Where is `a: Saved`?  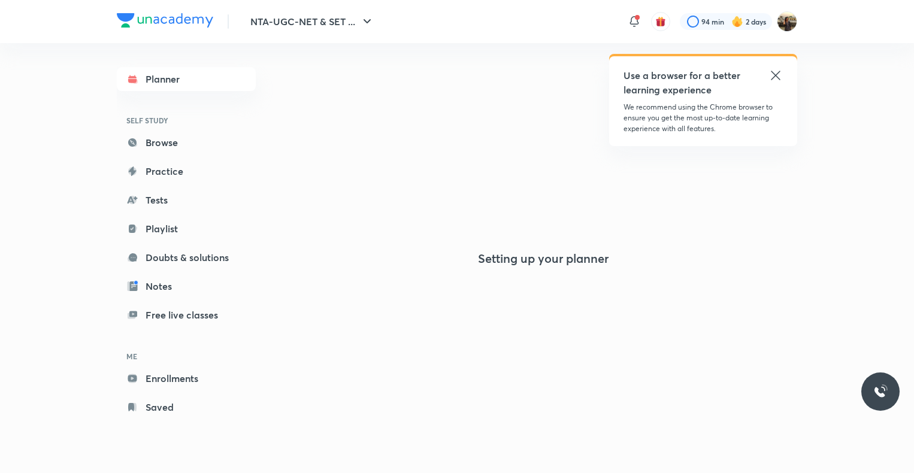
a: Saved is located at coordinates (186, 407).